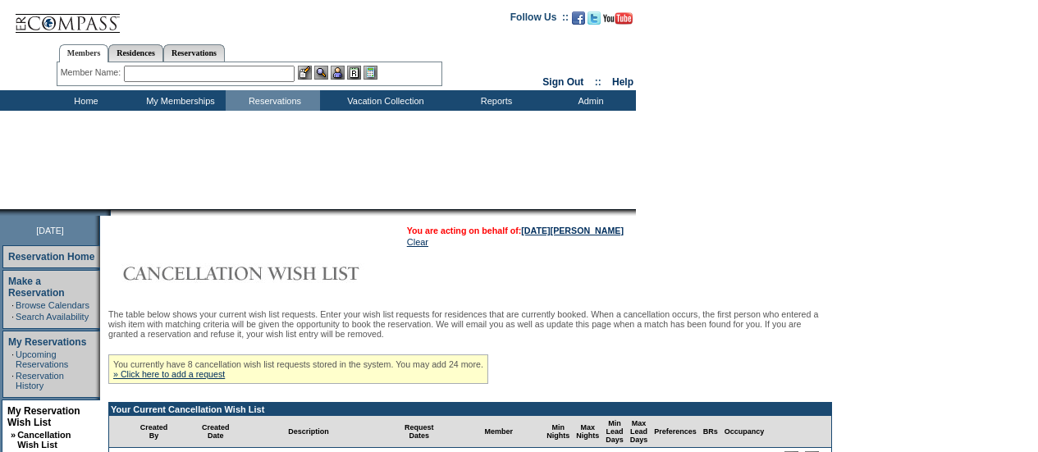 This screenshot has height=452, width=1038. Describe the element at coordinates (558, 432) in the screenshot. I see `td: Min Nights` at that location.